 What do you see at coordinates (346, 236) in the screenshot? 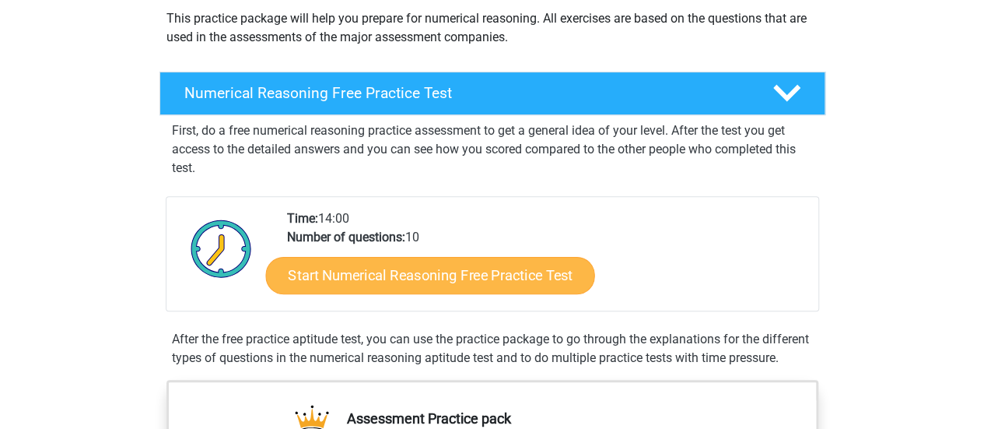
I see `b: Number of questions:` at bounding box center [346, 236].